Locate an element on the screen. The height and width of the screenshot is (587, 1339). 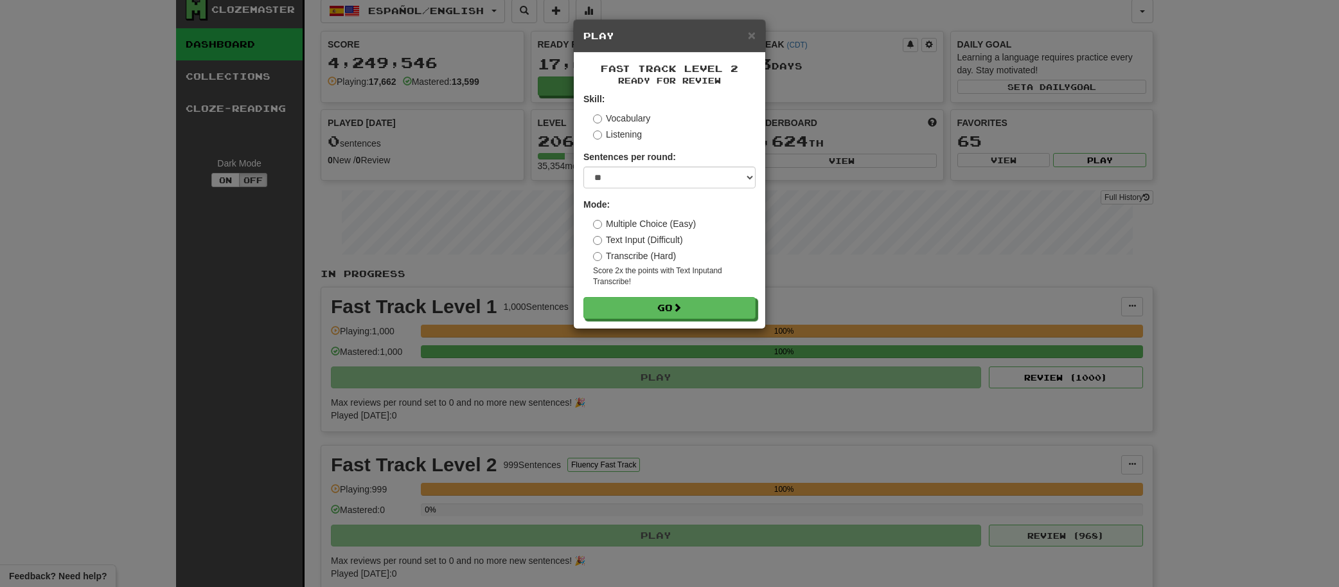
strong: Mode: is located at coordinates (596, 204).